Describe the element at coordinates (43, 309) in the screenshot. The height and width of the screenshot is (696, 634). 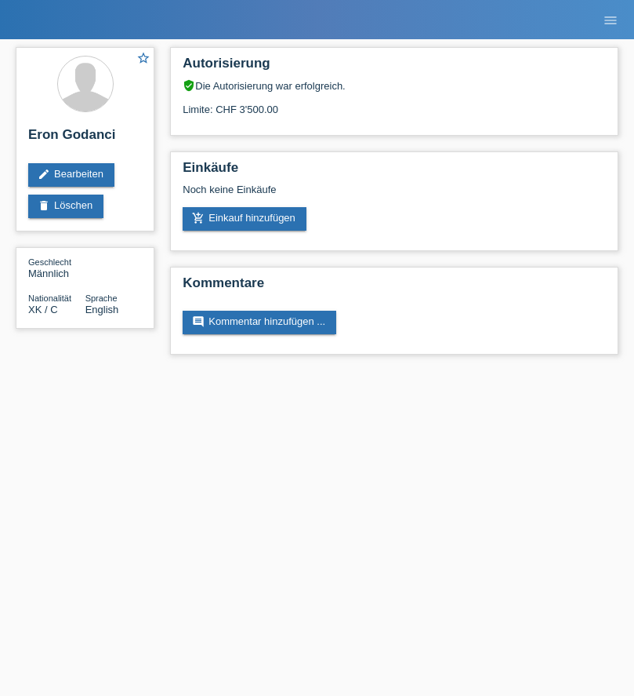
I see `span: Kosovo / C / 03.06.2006` at that location.